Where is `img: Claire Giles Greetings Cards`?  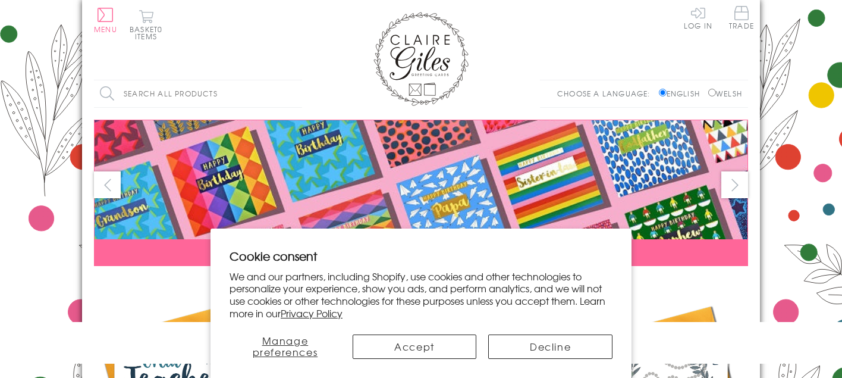
img: Claire Giles Greetings Cards is located at coordinates (421, 59).